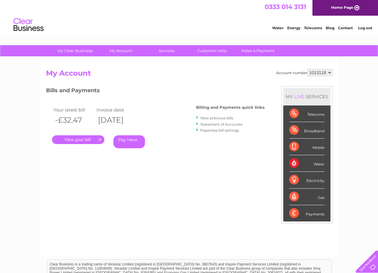 The height and width of the screenshot is (273, 378). Describe the element at coordinates (330, 28) in the screenshot. I see `a: Blog` at that location.